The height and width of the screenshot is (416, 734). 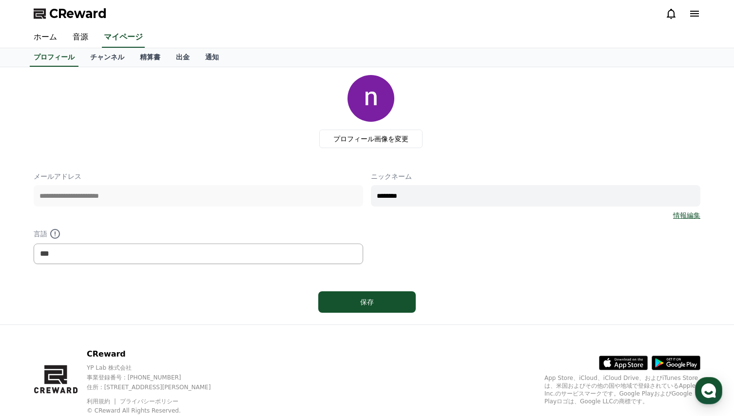 What do you see at coordinates (78, 14) in the screenshot?
I see `span: CReward` at bounding box center [78, 14].